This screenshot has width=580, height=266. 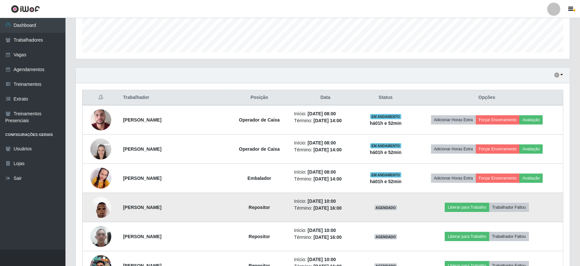 What do you see at coordinates (174, 98) in the screenshot?
I see `th: Trabalhador` at bounding box center [174, 98].